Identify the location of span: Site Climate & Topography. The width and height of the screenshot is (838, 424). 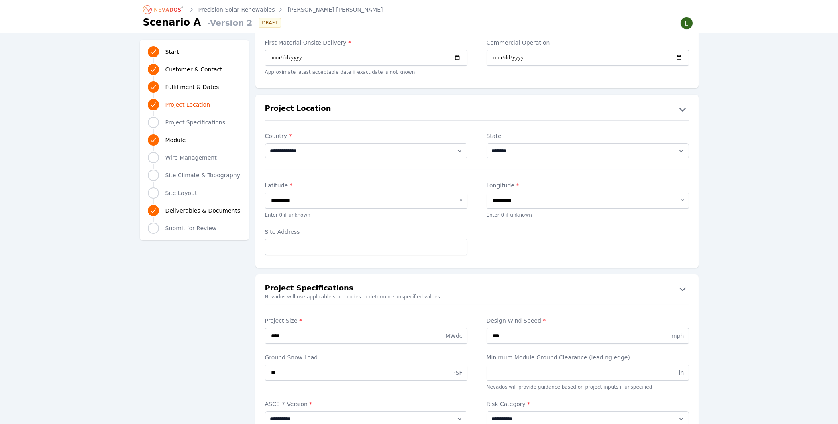
(203, 175).